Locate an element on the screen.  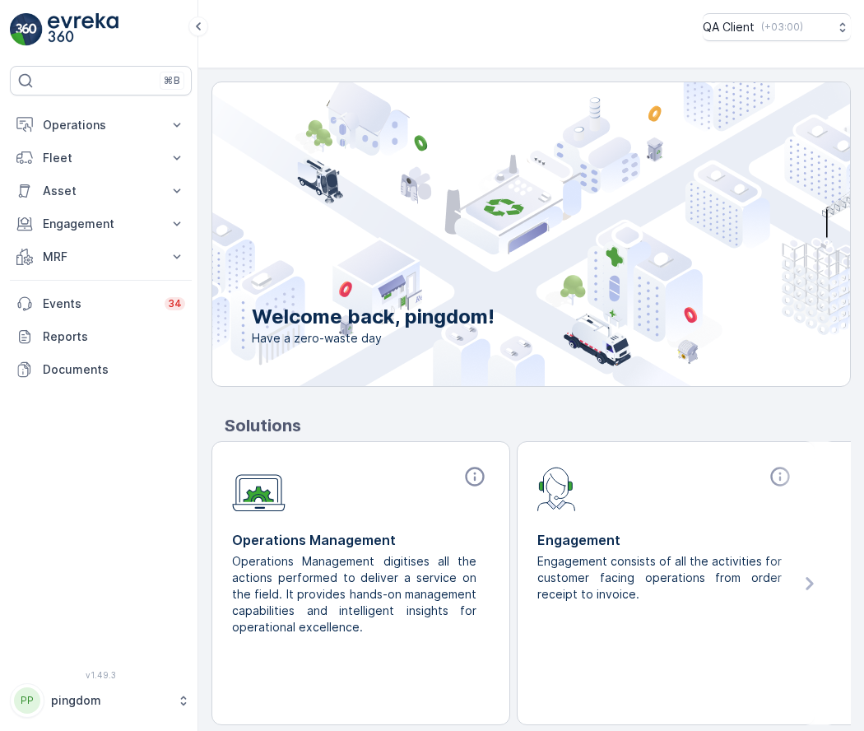
a: Events34 is located at coordinates (100, 304).